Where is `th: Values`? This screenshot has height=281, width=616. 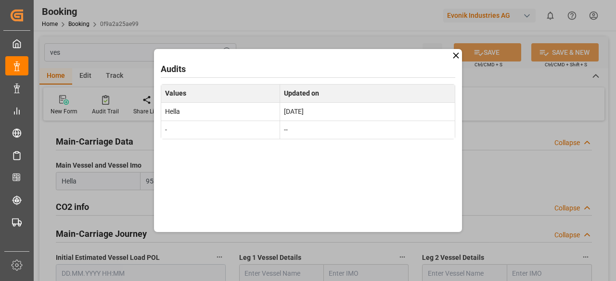
th: Values is located at coordinates (220, 94).